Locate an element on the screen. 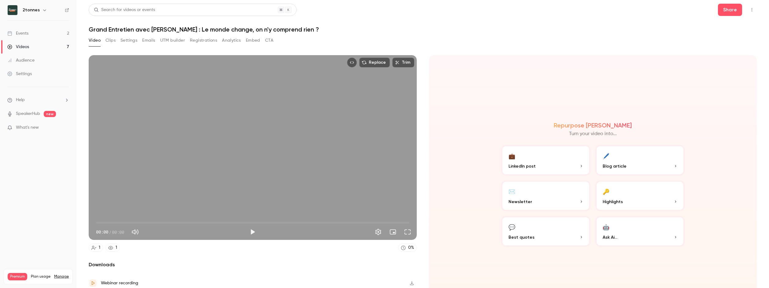 The height and width of the screenshot is (288, 769). h2: Downloads is located at coordinates (253, 264).